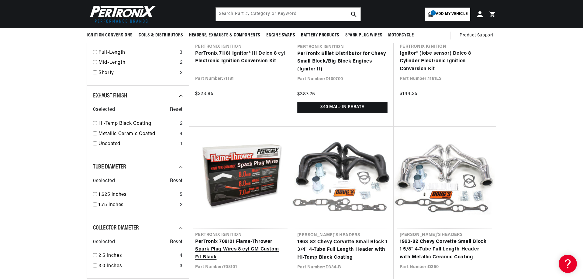 This screenshot has height=279, width=583. Describe the element at coordinates (138, 63) in the screenshot. I see `a: Mid-Length` at that location.